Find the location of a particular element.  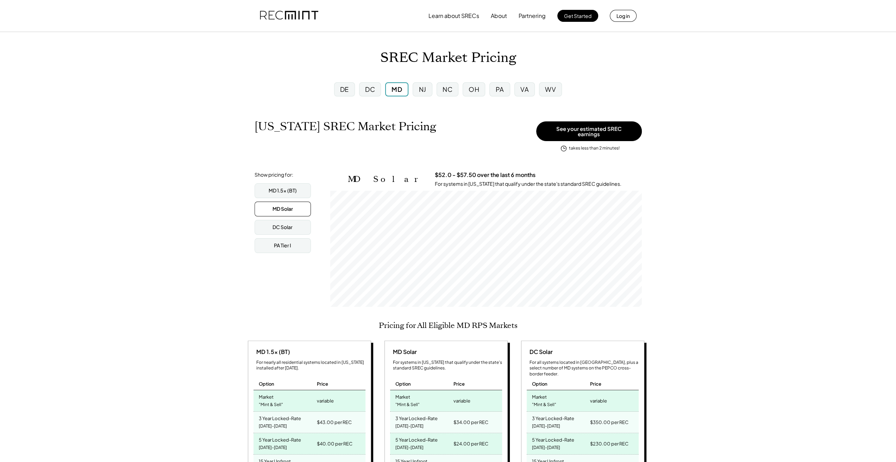

h1: SREC Market Pricing is located at coordinates (448, 58).